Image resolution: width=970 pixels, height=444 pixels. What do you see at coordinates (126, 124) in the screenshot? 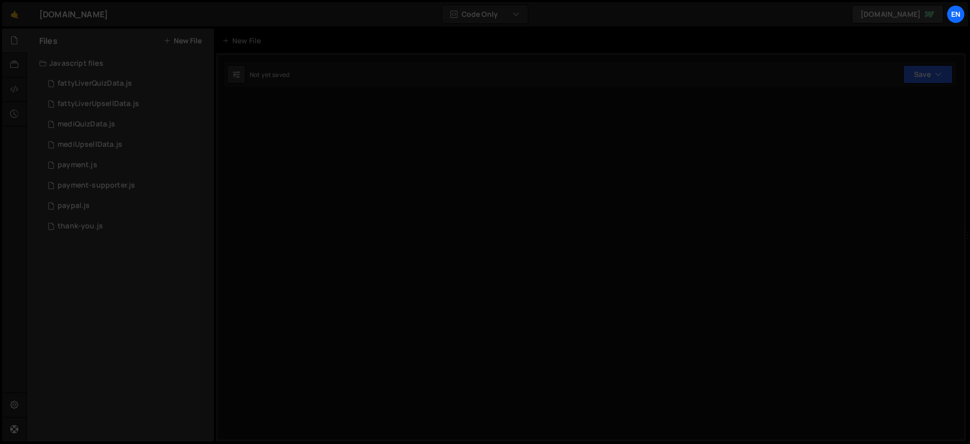
I see `16956/46700.js` at bounding box center [126, 124].